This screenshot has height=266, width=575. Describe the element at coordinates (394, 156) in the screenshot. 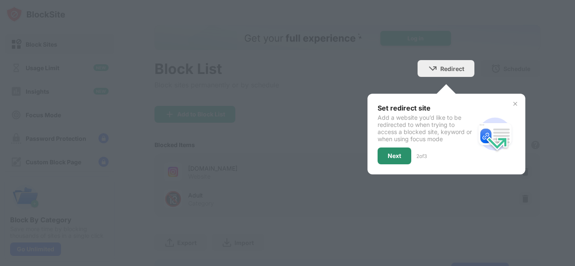

I see `div: Next` at that location.